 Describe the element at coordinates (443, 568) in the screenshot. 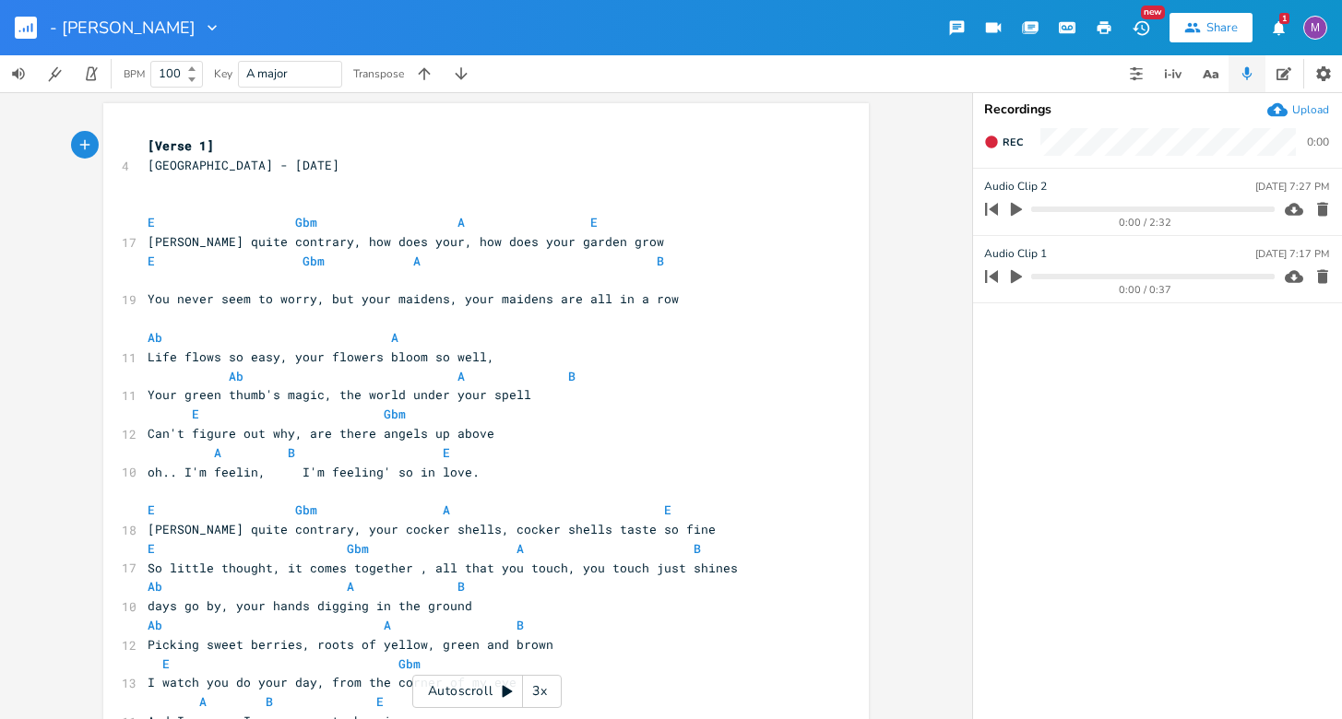

I see `span: So little thought, it comes together , all that you touch, you touch just shines` at that location.